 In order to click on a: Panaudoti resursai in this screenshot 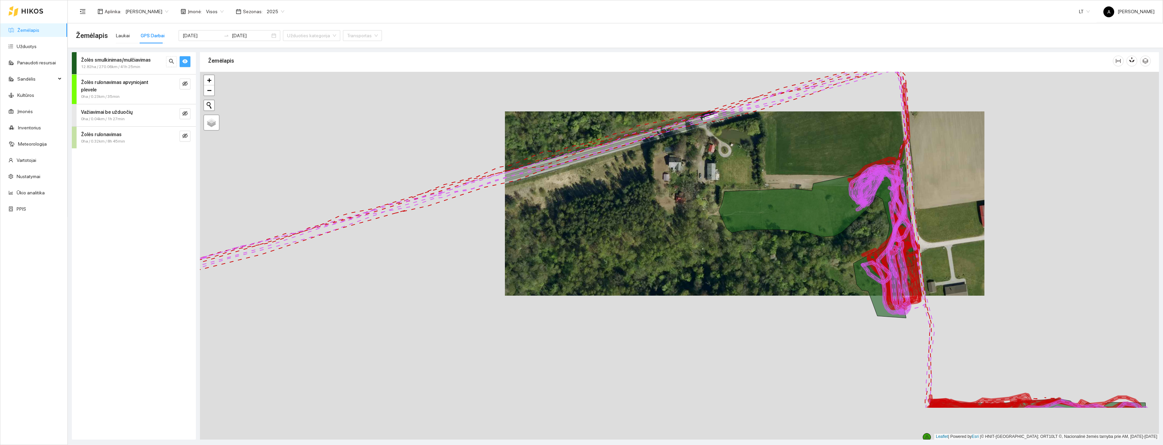, I will do `click(37, 63)`.